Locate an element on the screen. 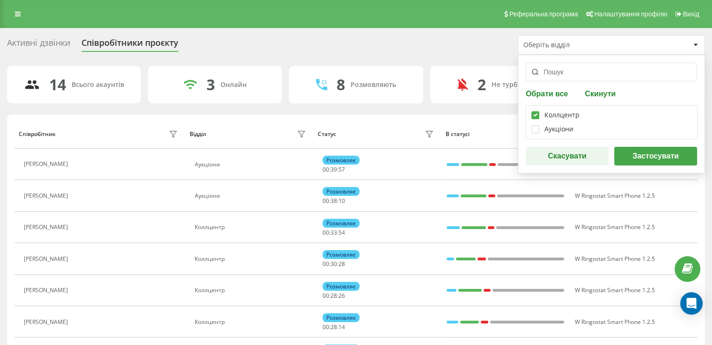 The width and height of the screenshot is (712, 345). span: Налаштування профілю is located at coordinates (631, 14).